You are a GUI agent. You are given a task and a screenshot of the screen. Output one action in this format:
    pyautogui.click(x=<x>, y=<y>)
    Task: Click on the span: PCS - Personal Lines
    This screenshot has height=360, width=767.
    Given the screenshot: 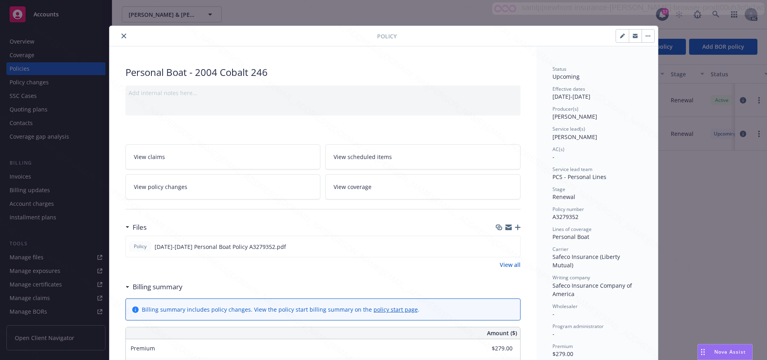 What is the action you would take?
    pyautogui.click(x=579, y=177)
    